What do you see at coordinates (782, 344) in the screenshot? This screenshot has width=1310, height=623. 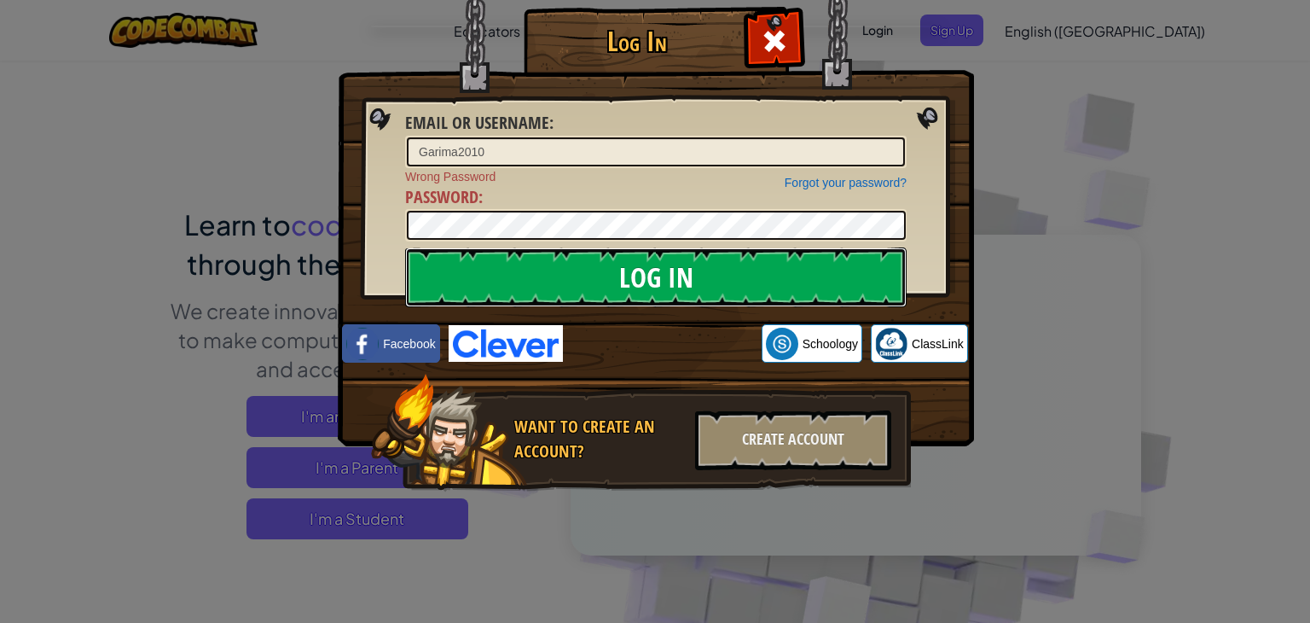 I see `img: schoology.png` at bounding box center [782, 344].